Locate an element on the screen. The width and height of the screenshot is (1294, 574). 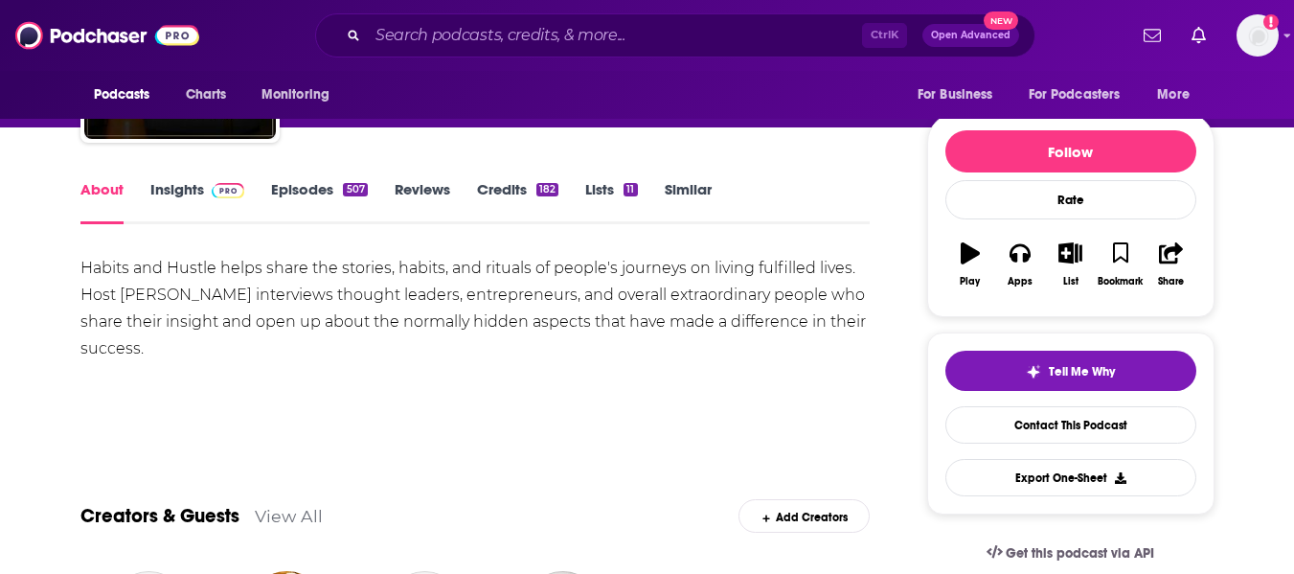
div: Play is located at coordinates (969, 282).